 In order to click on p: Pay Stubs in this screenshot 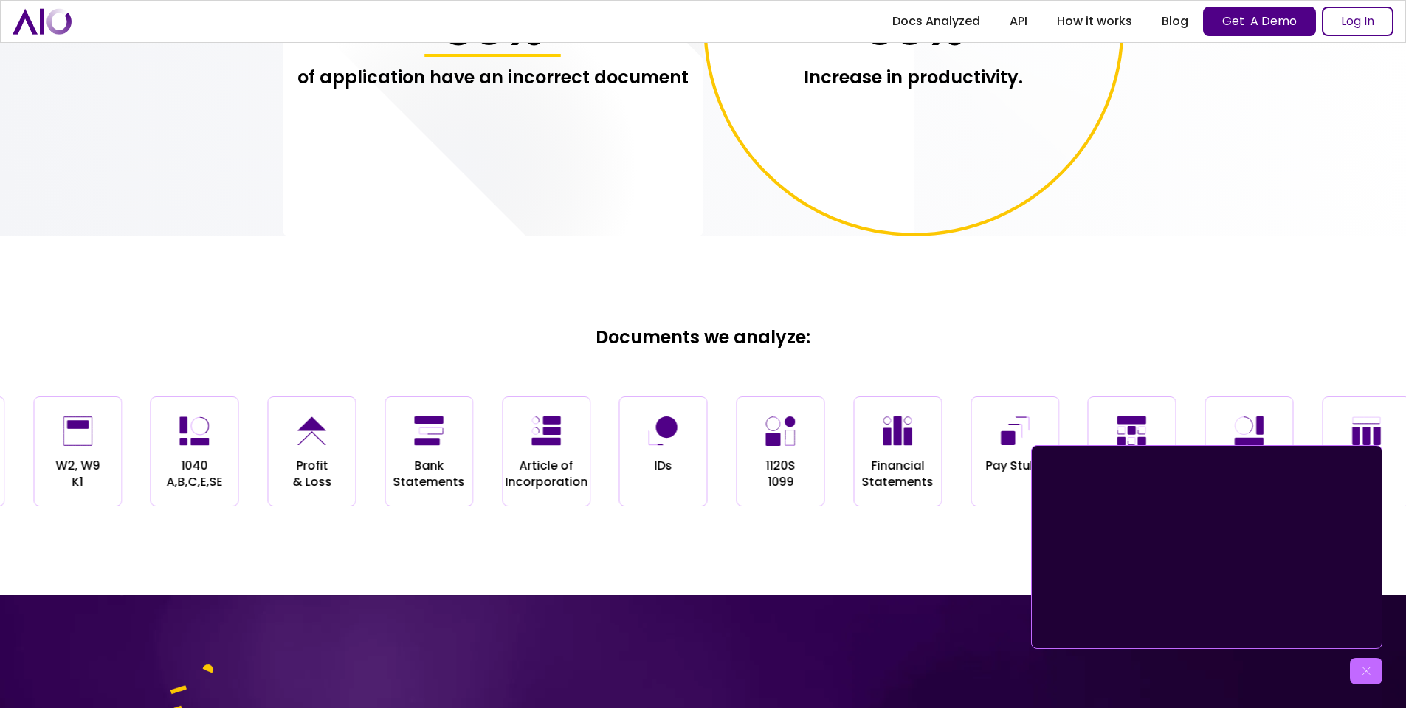, I will do `click(1015, 466)`.